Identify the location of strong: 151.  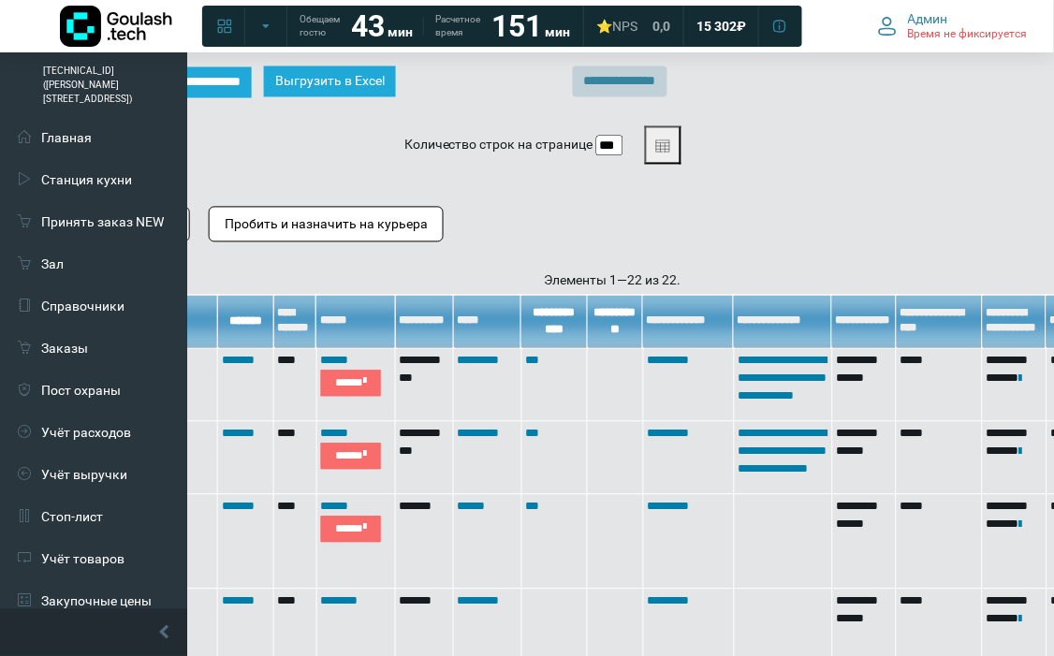
(517, 26).